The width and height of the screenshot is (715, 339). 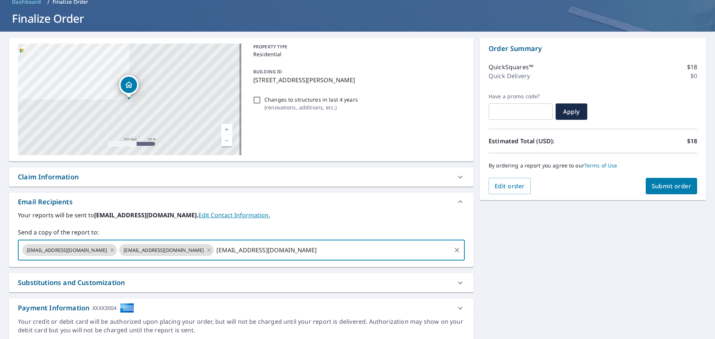 What do you see at coordinates (511, 67) in the screenshot?
I see `p: QuickSquares™` at bounding box center [511, 67].